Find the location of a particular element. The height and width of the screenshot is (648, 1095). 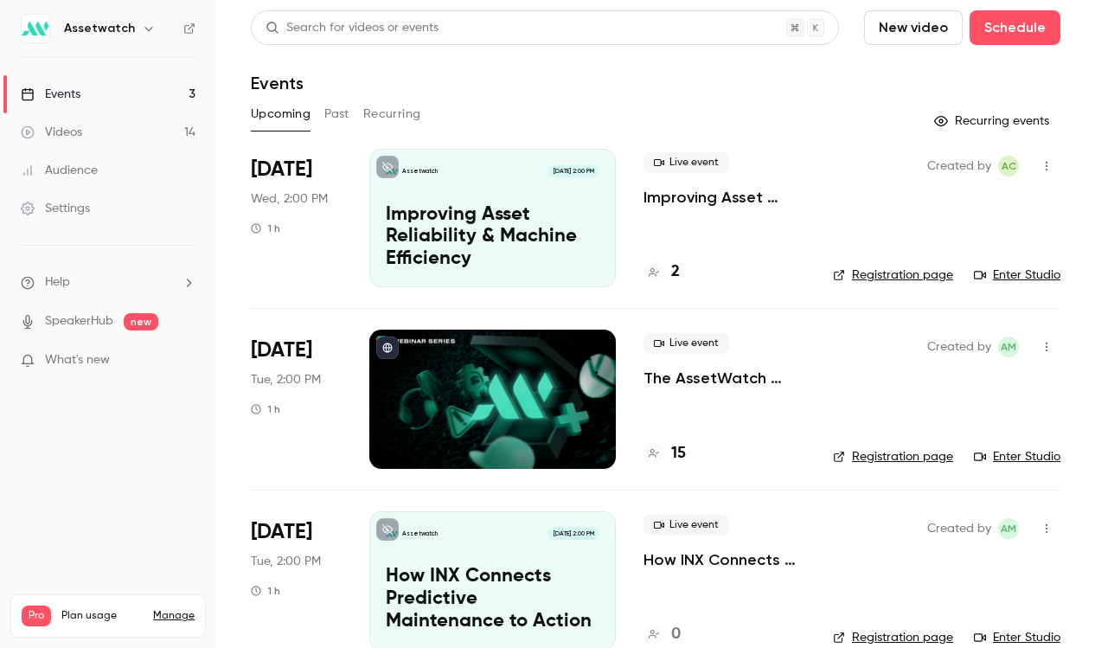

h4: 15 is located at coordinates (678, 453).